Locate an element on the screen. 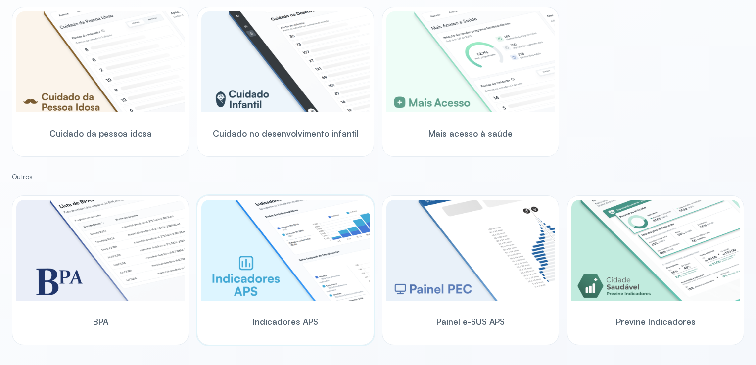  span: Previne Indicadores is located at coordinates (655, 322).